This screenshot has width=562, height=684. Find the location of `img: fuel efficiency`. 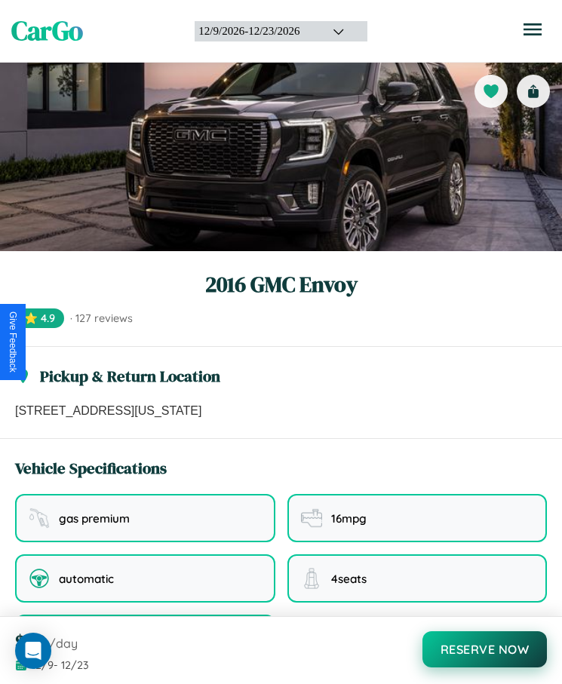

img: fuel efficiency is located at coordinates (311, 518).